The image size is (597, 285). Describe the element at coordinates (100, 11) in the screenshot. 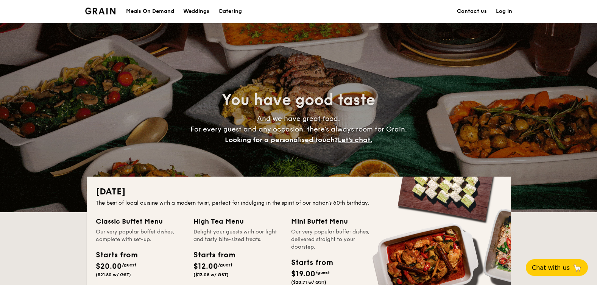

I see `a: Logotype` at that location.